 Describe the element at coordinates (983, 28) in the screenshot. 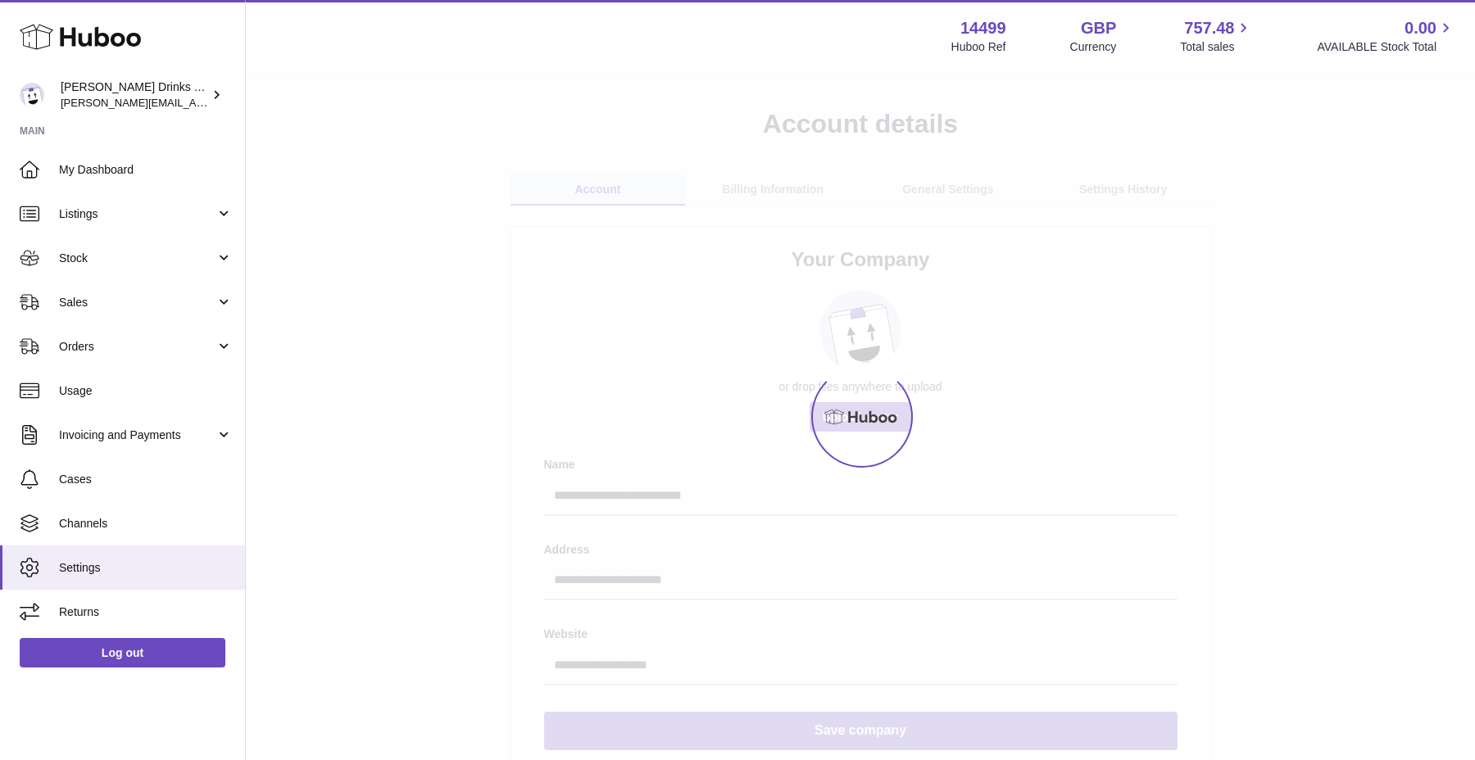

I see `strong: 14499` at that location.